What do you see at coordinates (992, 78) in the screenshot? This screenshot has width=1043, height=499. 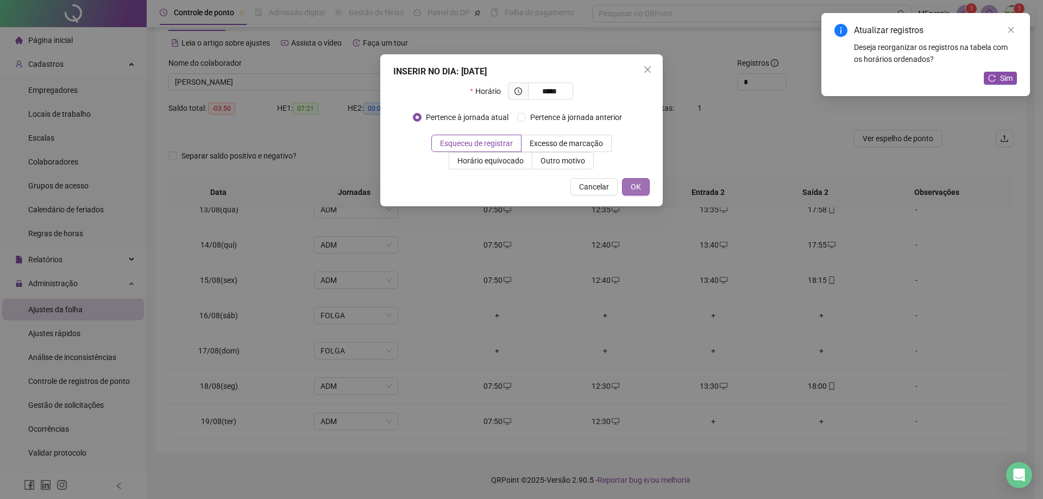 I see `span: reload` at bounding box center [992, 78].